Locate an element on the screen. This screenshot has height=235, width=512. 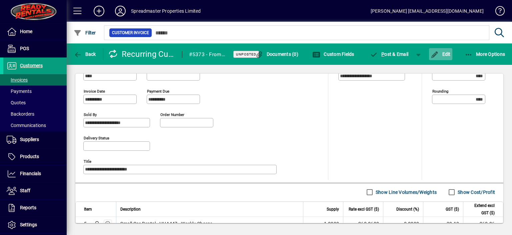
span: 1.0000 is located at coordinates (332, 223).